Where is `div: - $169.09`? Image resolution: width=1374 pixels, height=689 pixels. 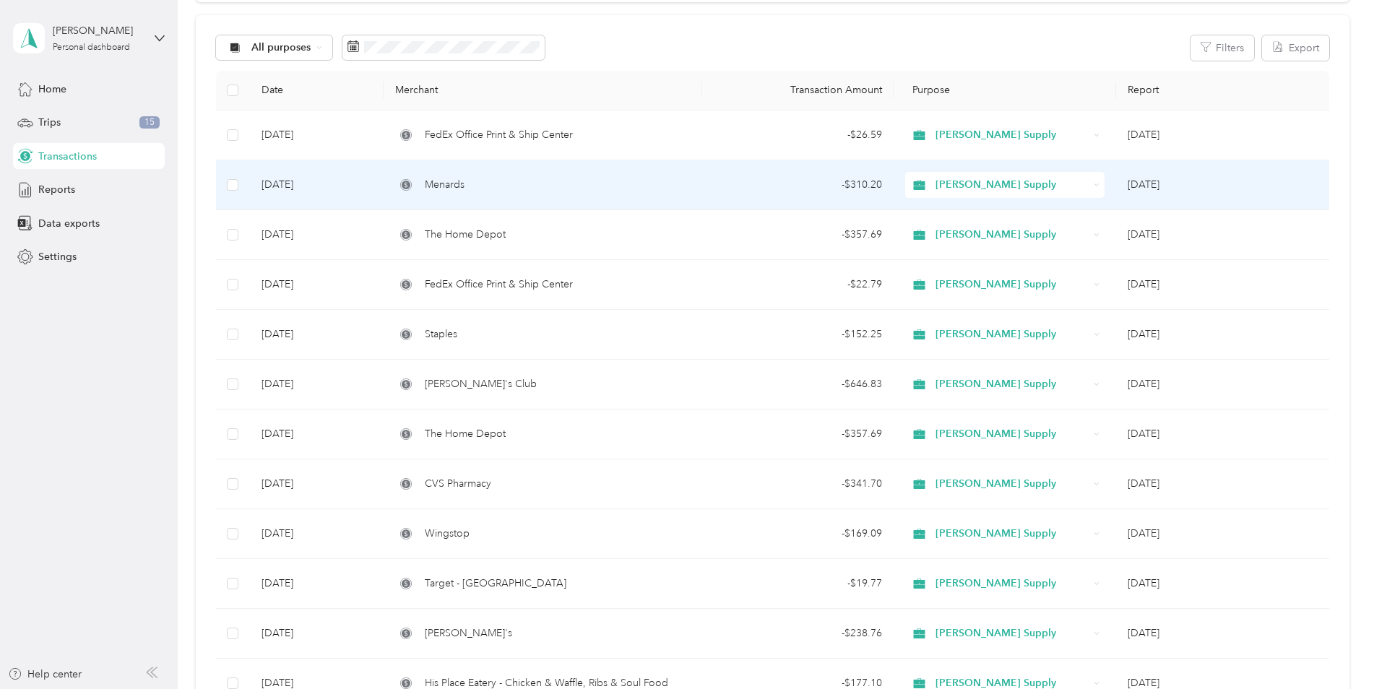
div: - $169.09 is located at coordinates (798, 534).